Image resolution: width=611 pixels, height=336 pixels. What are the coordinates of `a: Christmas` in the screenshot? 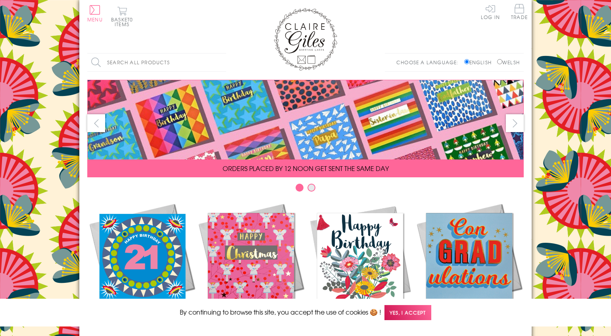 It's located at (251, 264).